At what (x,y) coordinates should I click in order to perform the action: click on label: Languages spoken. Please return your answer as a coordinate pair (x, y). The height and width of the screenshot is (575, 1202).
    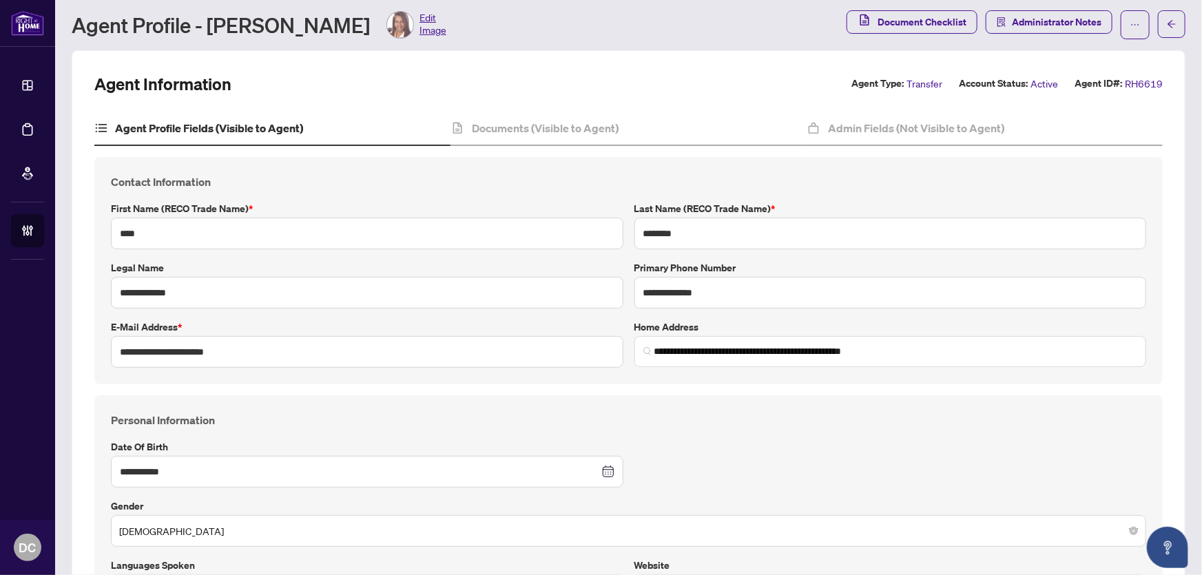
    Looking at the image, I should click on (367, 566).